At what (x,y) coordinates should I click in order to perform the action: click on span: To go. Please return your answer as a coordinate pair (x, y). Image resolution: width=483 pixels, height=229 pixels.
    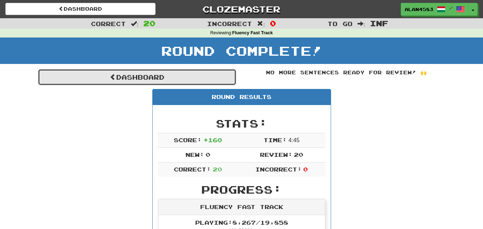
    Looking at the image, I should click on (340, 24).